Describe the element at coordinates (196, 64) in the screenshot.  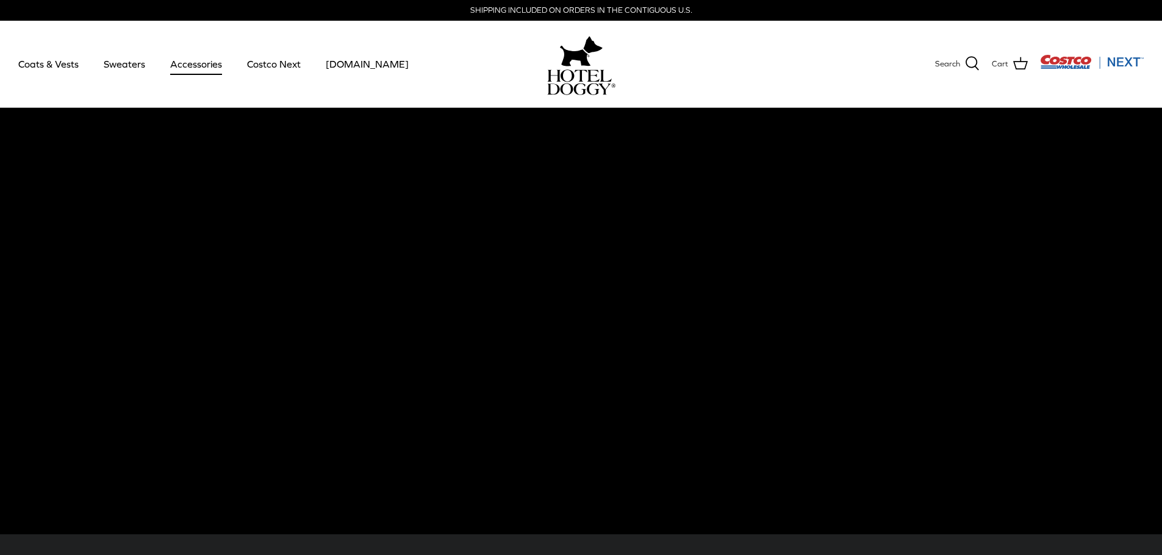
I see `a: Accessories` at that location.